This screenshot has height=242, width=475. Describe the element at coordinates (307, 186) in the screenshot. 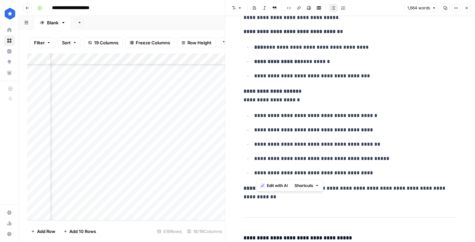

I see `button: Shortcuts` at that location.